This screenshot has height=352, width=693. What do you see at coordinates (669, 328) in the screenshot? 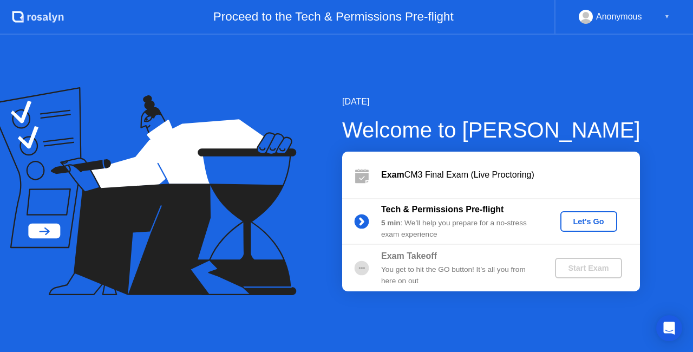
I see `div: Open Intercom Messenger` at bounding box center [669, 328].